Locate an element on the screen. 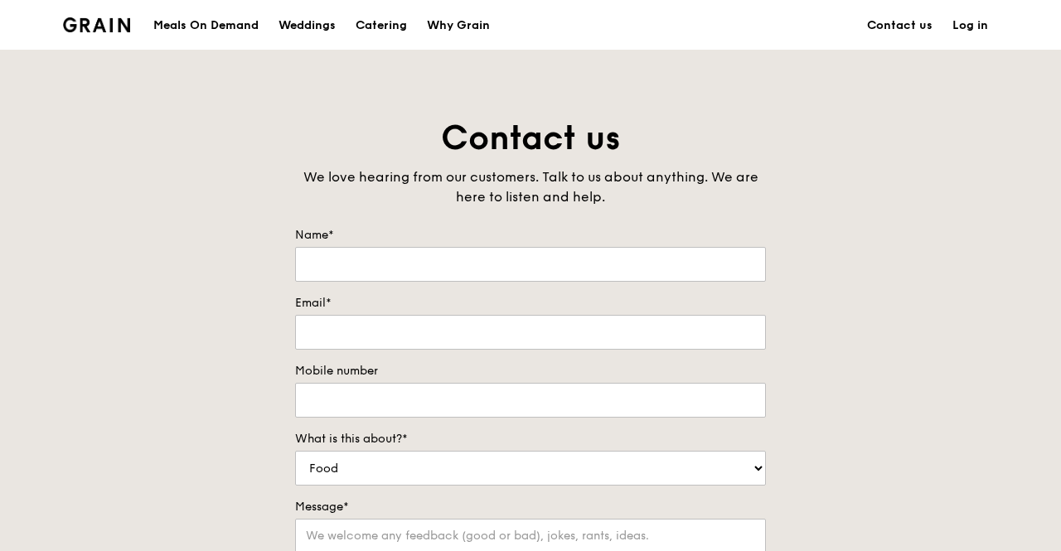 The height and width of the screenshot is (551, 1061). label: Message* is located at coordinates (531, 507).